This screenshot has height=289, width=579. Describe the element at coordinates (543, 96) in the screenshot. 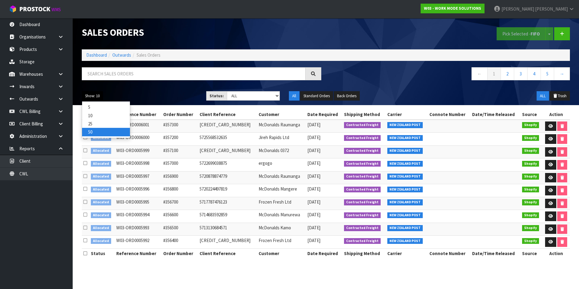

I see `button: ALL` at that location.